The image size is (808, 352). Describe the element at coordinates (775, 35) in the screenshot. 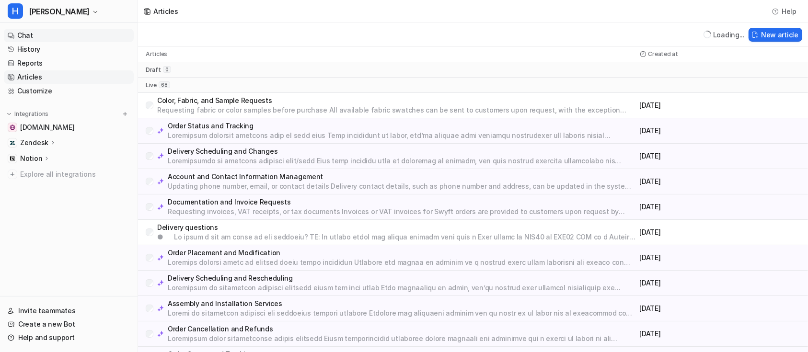

I see `button: New article` at that location.